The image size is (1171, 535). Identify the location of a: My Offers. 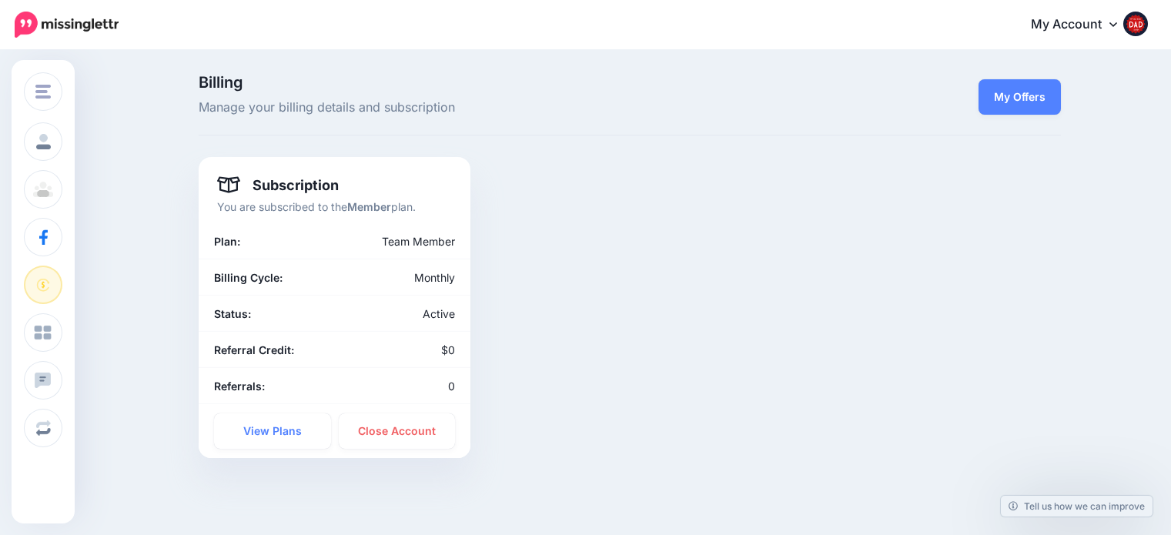
(1019, 97).